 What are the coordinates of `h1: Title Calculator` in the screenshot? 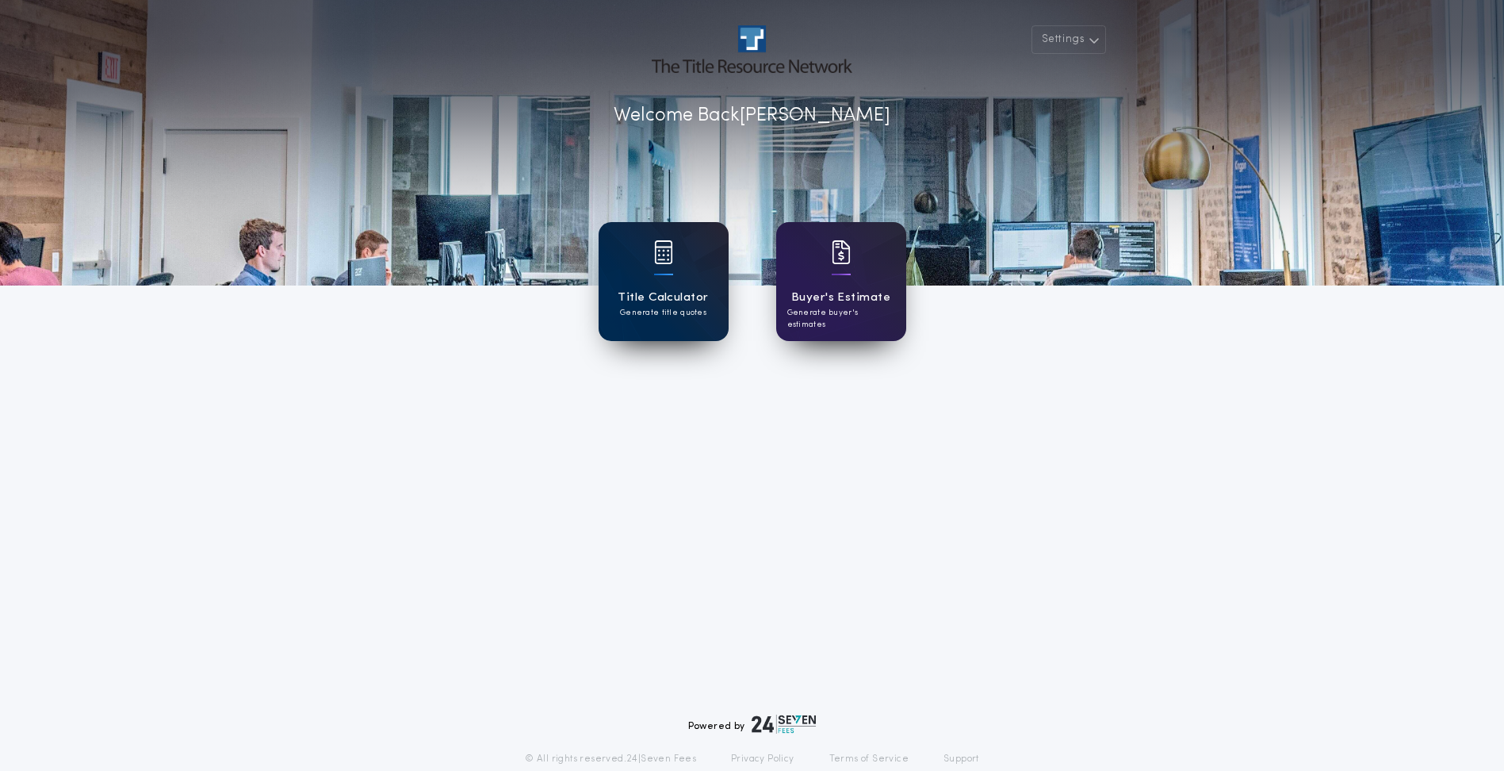 It's located at (663, 297).